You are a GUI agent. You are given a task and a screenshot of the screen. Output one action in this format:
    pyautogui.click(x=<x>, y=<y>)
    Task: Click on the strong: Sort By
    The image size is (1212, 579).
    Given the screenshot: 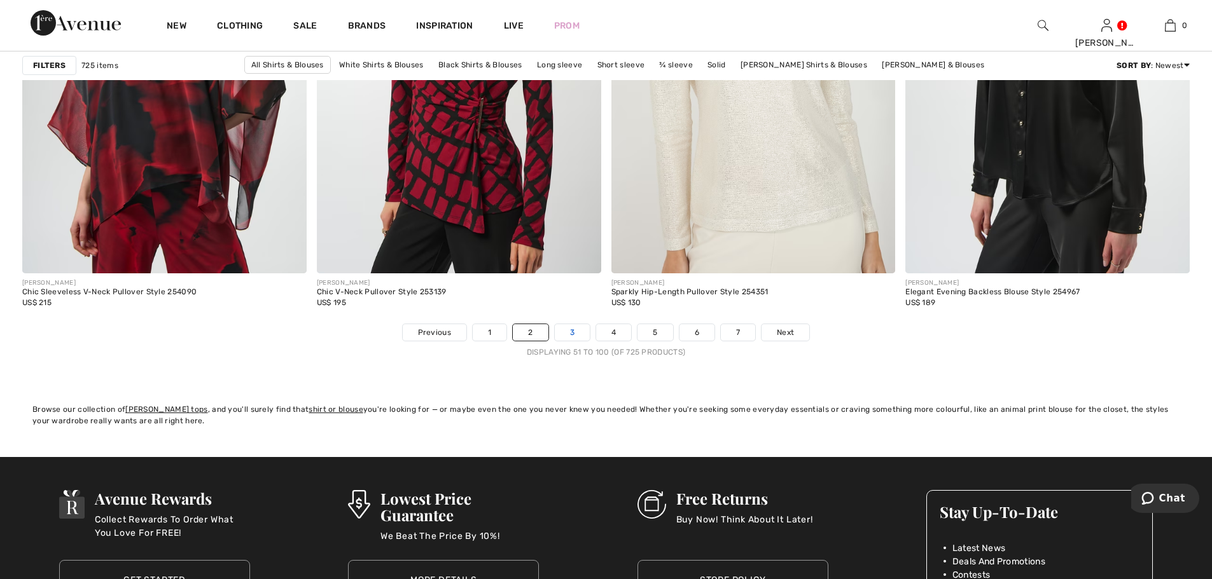 What is the action you would take?
    pyautogui.click(x=1133, y=66)
    